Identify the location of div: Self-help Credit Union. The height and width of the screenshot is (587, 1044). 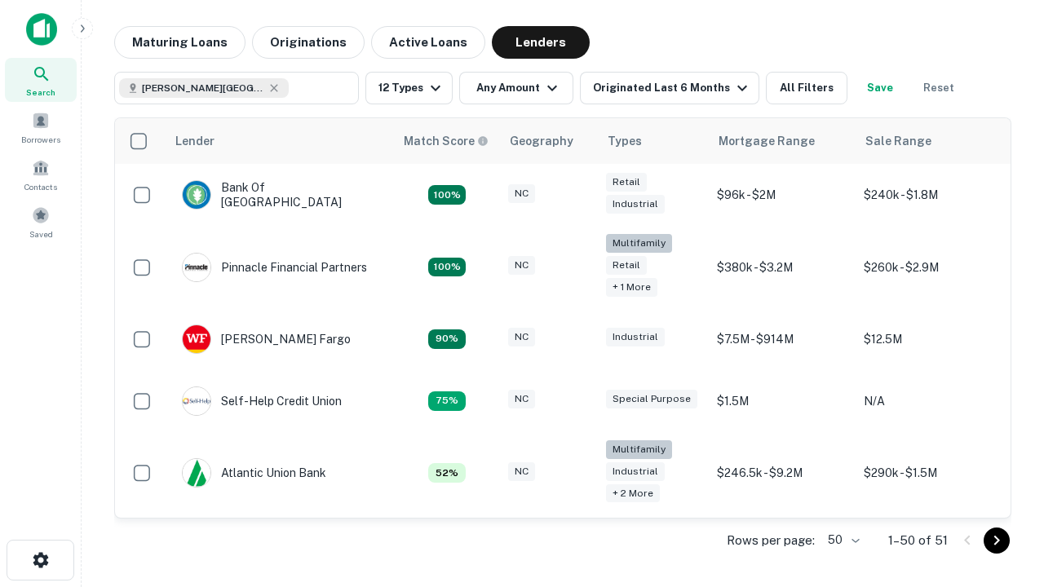
(262, 401).